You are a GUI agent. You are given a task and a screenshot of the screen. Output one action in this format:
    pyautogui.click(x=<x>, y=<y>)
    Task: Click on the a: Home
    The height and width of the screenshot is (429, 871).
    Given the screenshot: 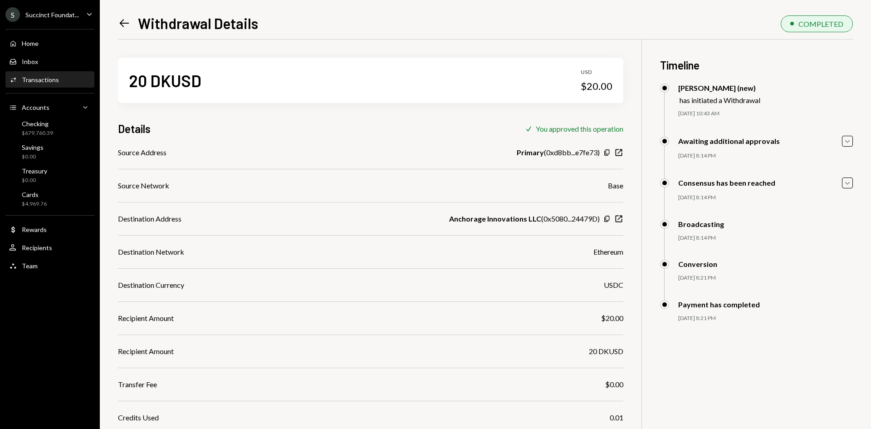 What is the action you would take?
    pyautogui.click(x=50, y=43)
    